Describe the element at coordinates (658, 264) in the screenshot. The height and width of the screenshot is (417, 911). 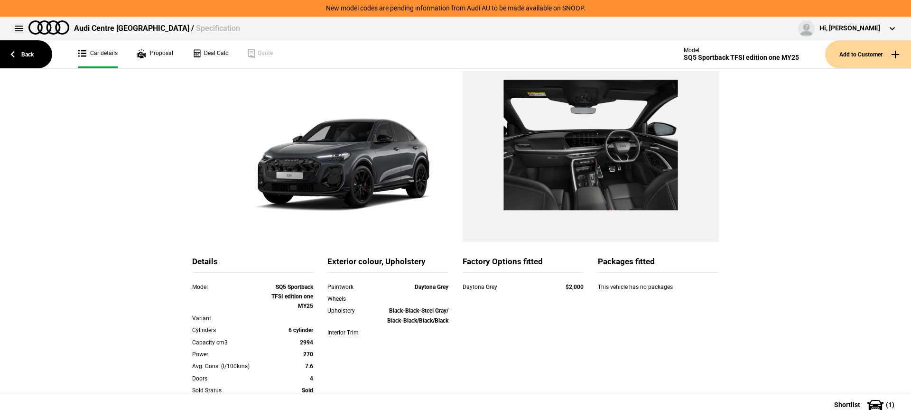
I see `div: Packages fitted` at that location.